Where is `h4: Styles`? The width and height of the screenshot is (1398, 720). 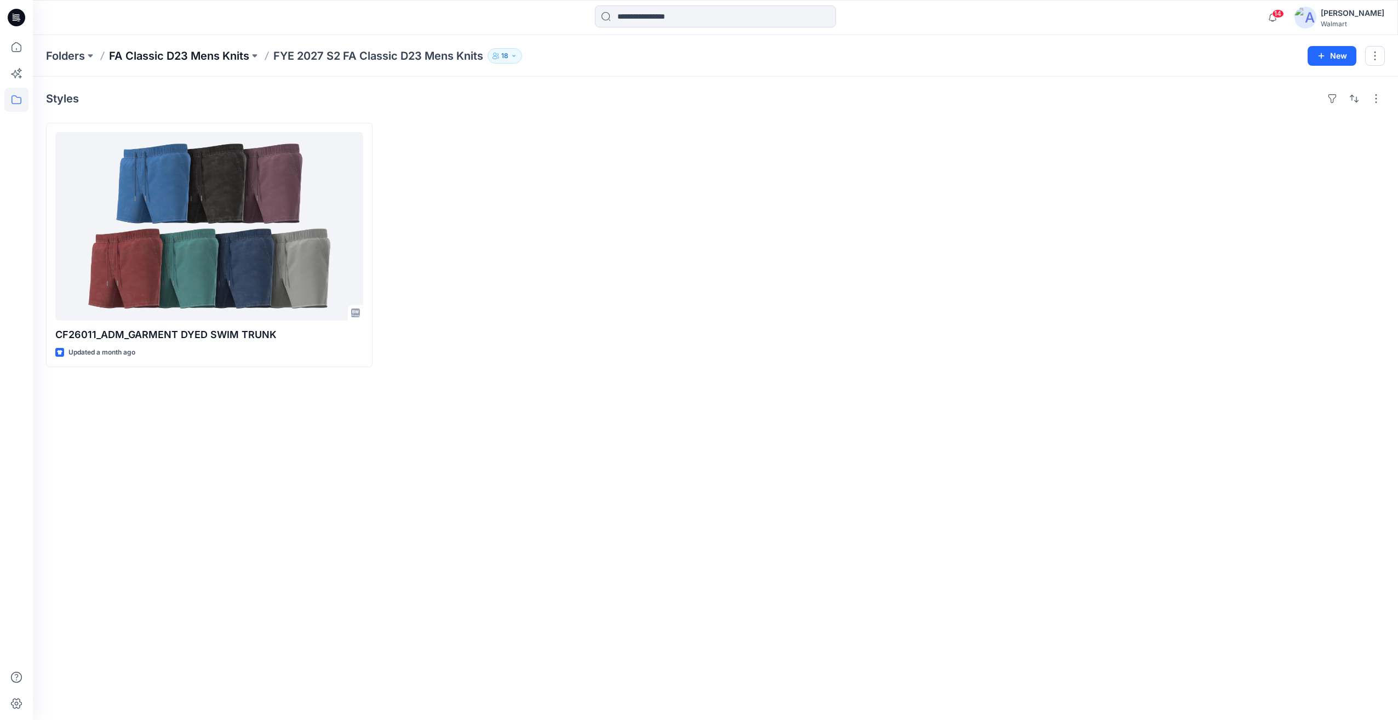 h4: Styles is located at coordinates (62, 99).